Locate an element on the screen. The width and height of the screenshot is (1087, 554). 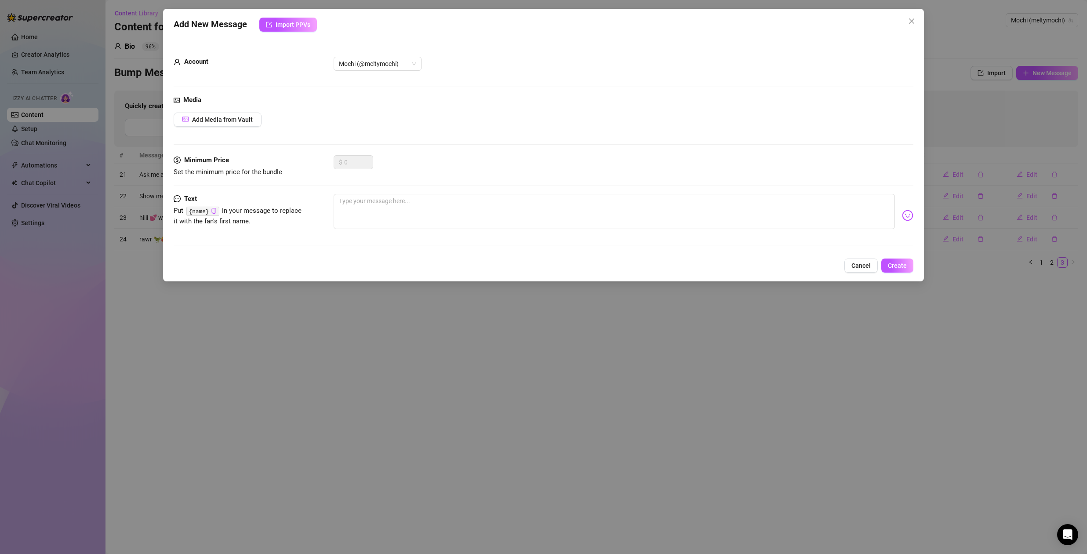
strong: Account is located at coordinates (196, 62).